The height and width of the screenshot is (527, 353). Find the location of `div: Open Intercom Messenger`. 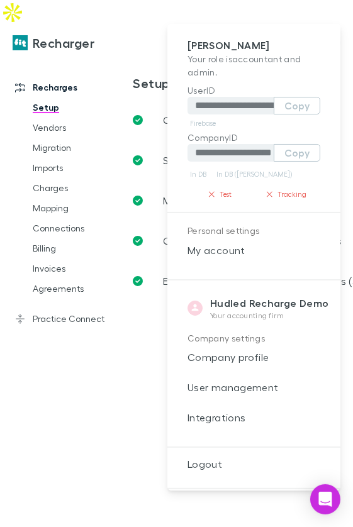

div: Open Intercom Messenger is located at coordinates (325, 499).